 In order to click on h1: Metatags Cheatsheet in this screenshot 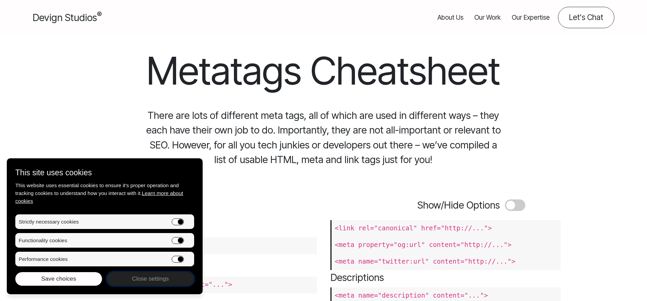, I will do `click(323, 71)`.